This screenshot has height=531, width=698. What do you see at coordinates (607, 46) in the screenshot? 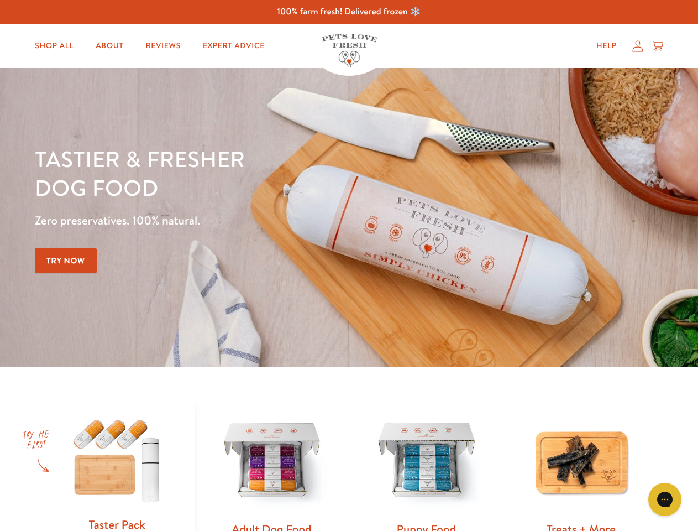
I see `a: Help` at bounding box center [607, 46].